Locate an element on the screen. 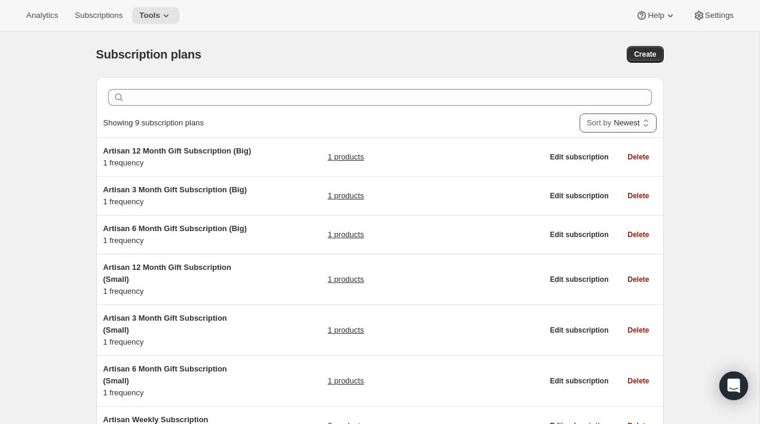 Image resolution: width=760 pixels, height=424 pixels. span: Artisan 6 Month Gift Subscription (Small) is located at coordinates (165, 375).